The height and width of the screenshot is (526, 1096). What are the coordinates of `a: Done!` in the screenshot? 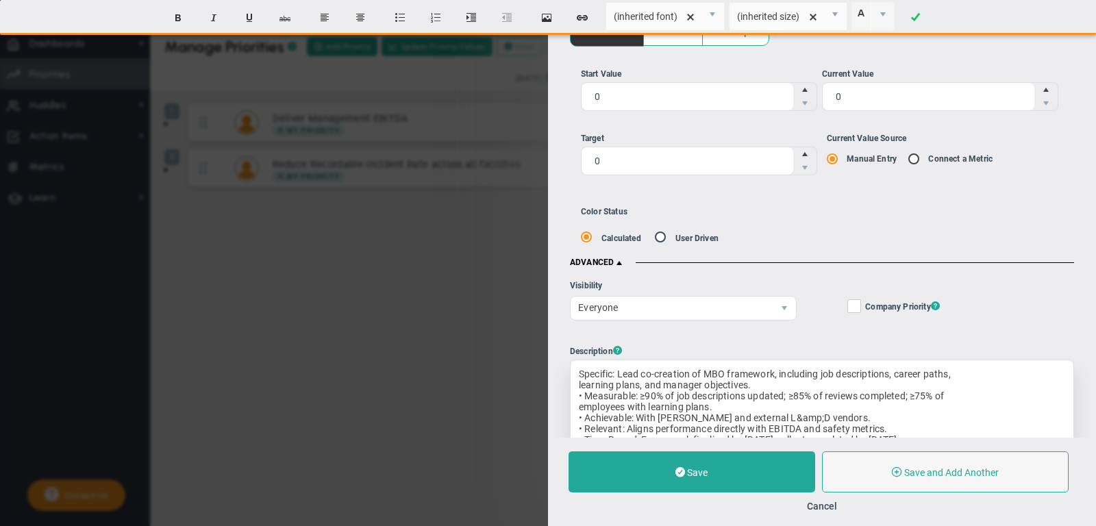 It's located at (915, 18).